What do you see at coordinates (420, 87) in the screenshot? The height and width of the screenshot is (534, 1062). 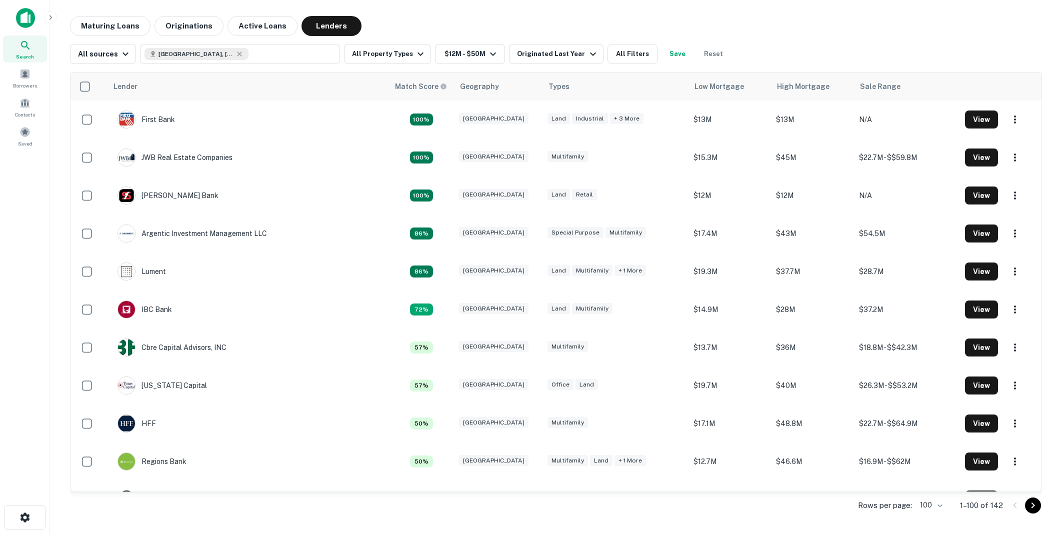 I see `h6: Match Score` at bounding box center [420, 87].